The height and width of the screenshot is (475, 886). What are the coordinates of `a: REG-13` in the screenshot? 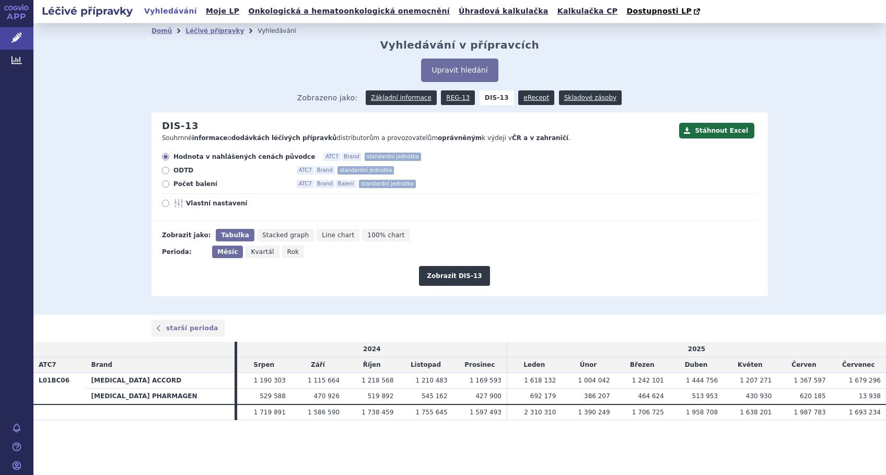 It's located at (457, 98).